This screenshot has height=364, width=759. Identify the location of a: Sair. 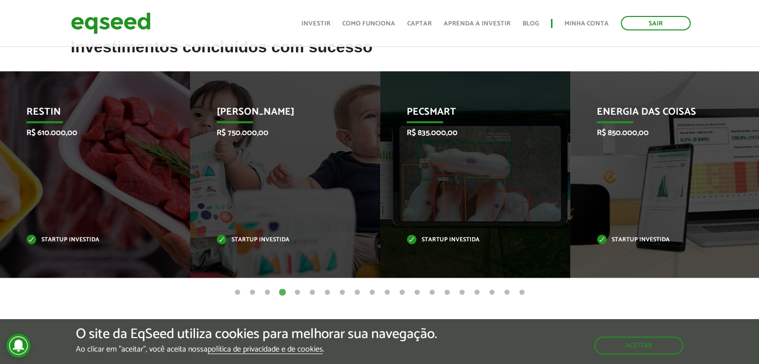
(656, 23).